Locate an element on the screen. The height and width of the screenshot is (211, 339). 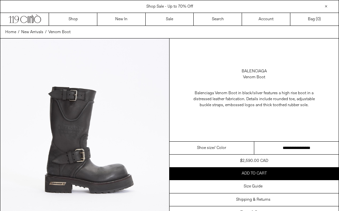
a: Shop Sale - Up to 70% Off is located at coordinates (169, 7).